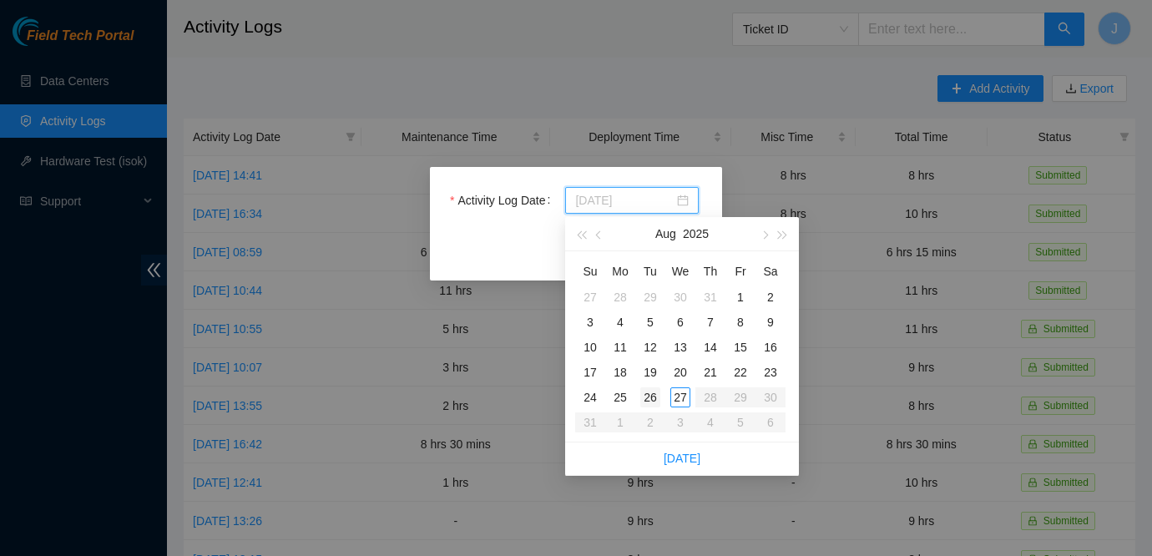  I want to click on div: 4, so click(621, 322).